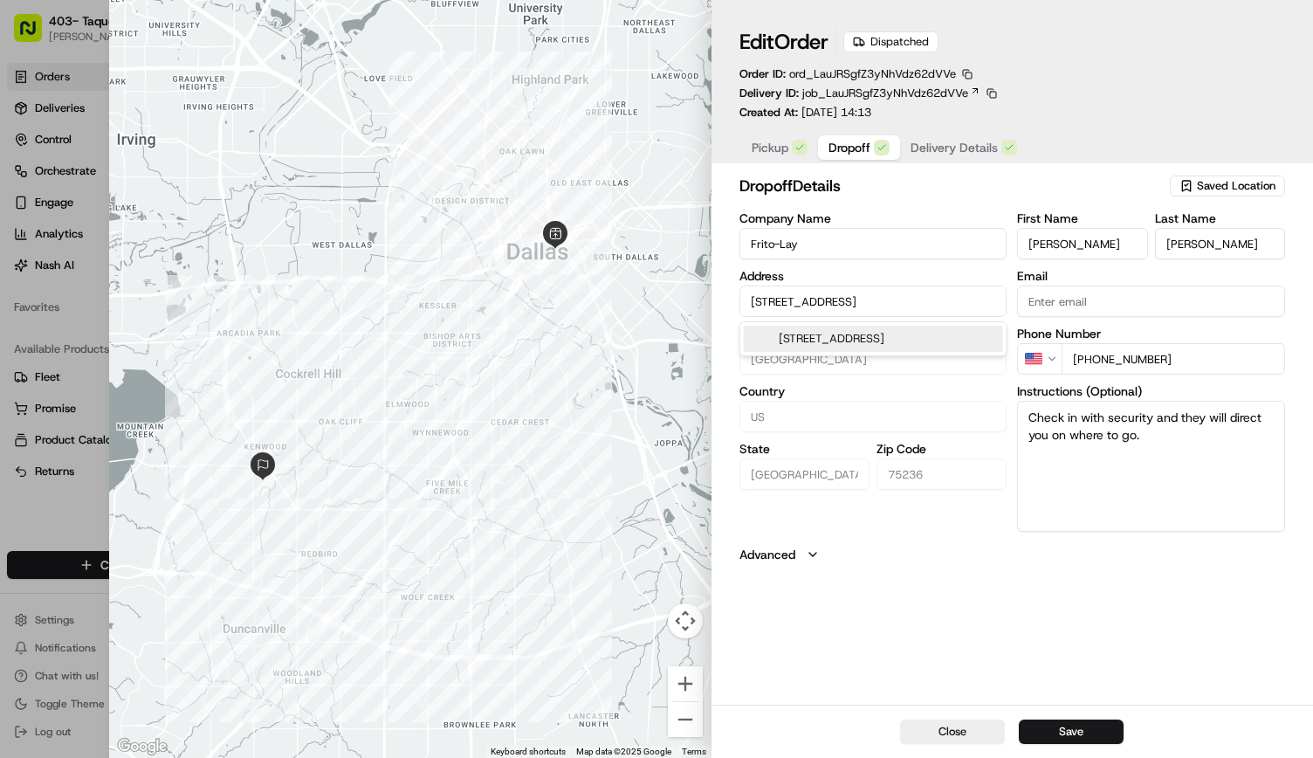 The height and width of the screenshot is (758, 1313). Describe the element at coordinates (1237, 186) in the screenshot. I see `span: Saved Location` at that location.